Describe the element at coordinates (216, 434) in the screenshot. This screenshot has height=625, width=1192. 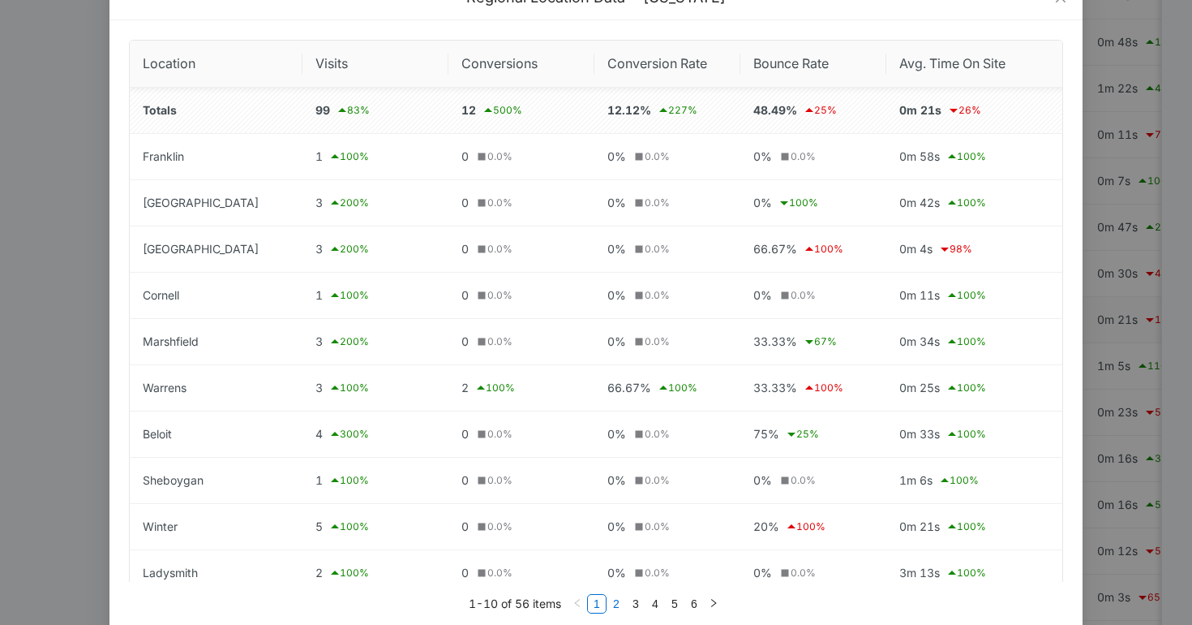
I see `td: Beloit` at that location.